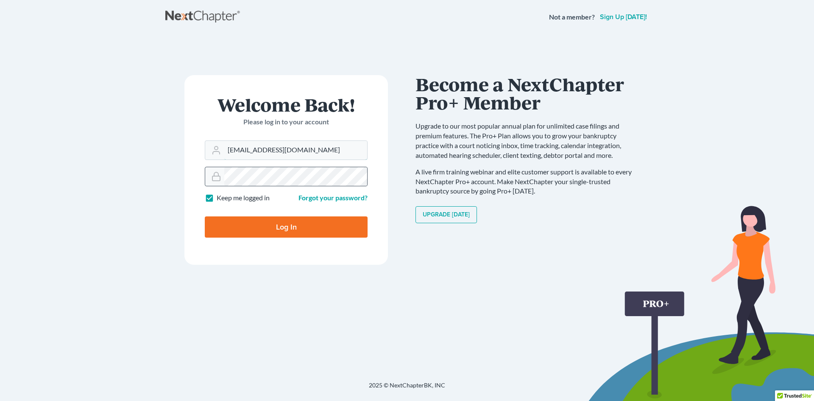 The width and height of the screenshot is (814, 401). I want to click on div: 2025 © NextChapterBK, INC, so click(407, 388).